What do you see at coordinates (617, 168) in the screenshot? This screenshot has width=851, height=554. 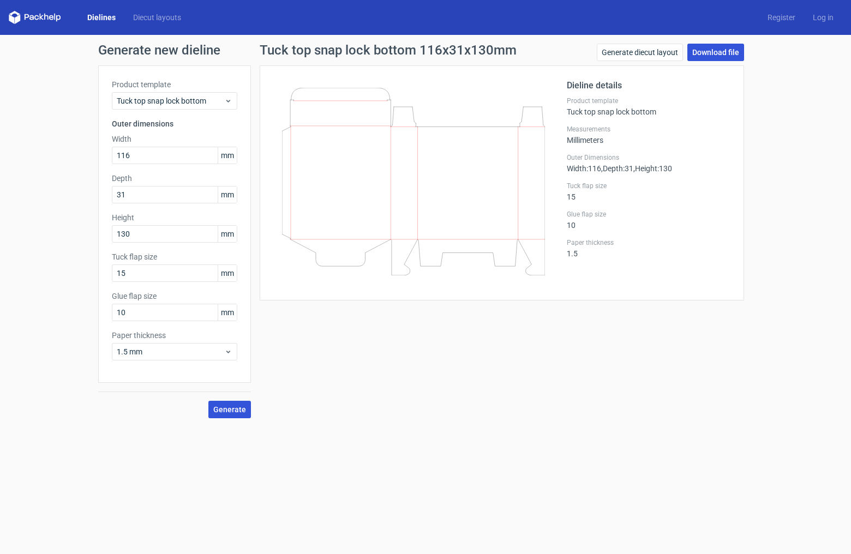 I see `span: , Depth : 31` at bounding box center [617, 168].